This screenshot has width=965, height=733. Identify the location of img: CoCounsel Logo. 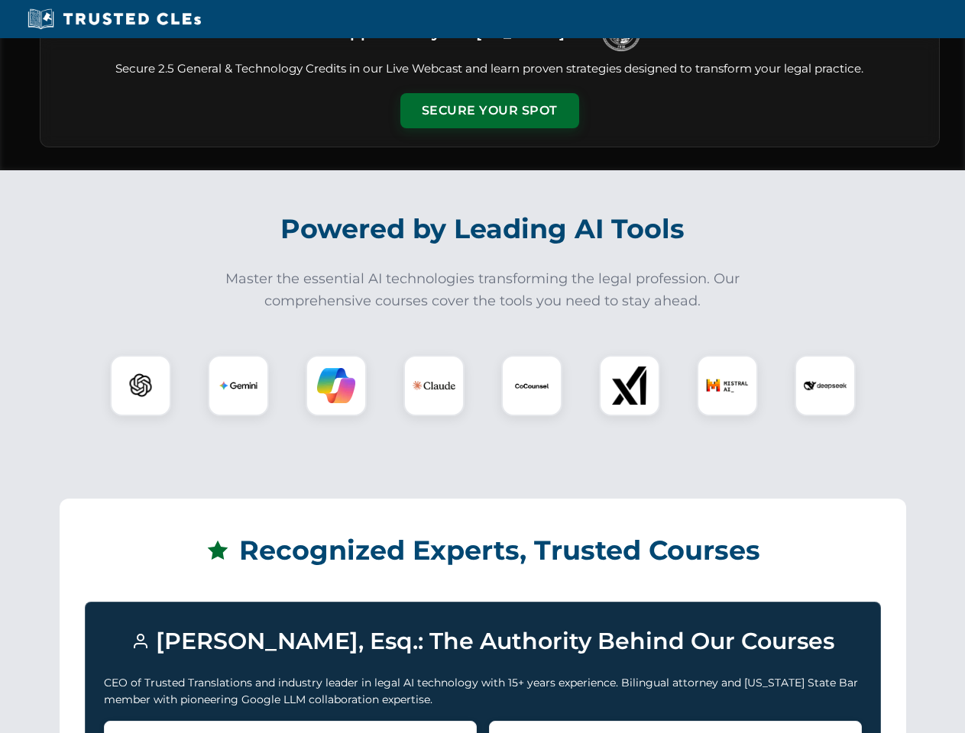
(532, 386).